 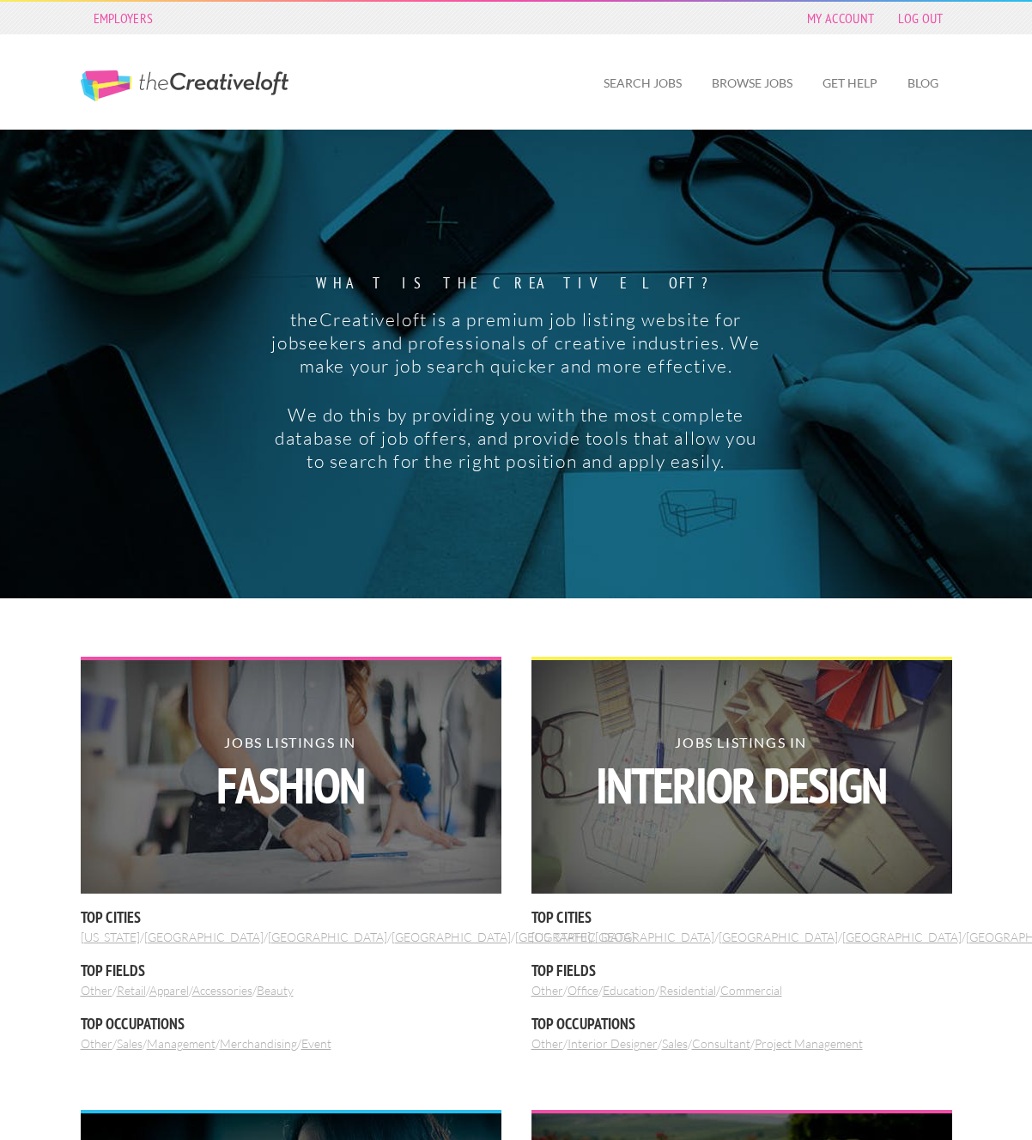 What do you see at coordinates (291, 775) in the screenshot?
I see `a: Jobs Listings inFashion` at bounding box center [291, 775].